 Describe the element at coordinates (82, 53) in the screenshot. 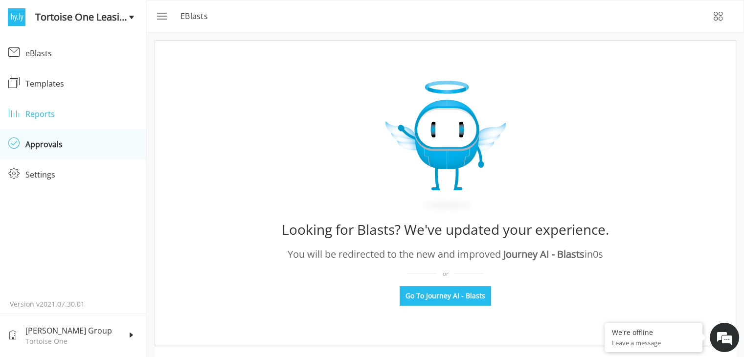

I see `div: eBlasts` at that location.